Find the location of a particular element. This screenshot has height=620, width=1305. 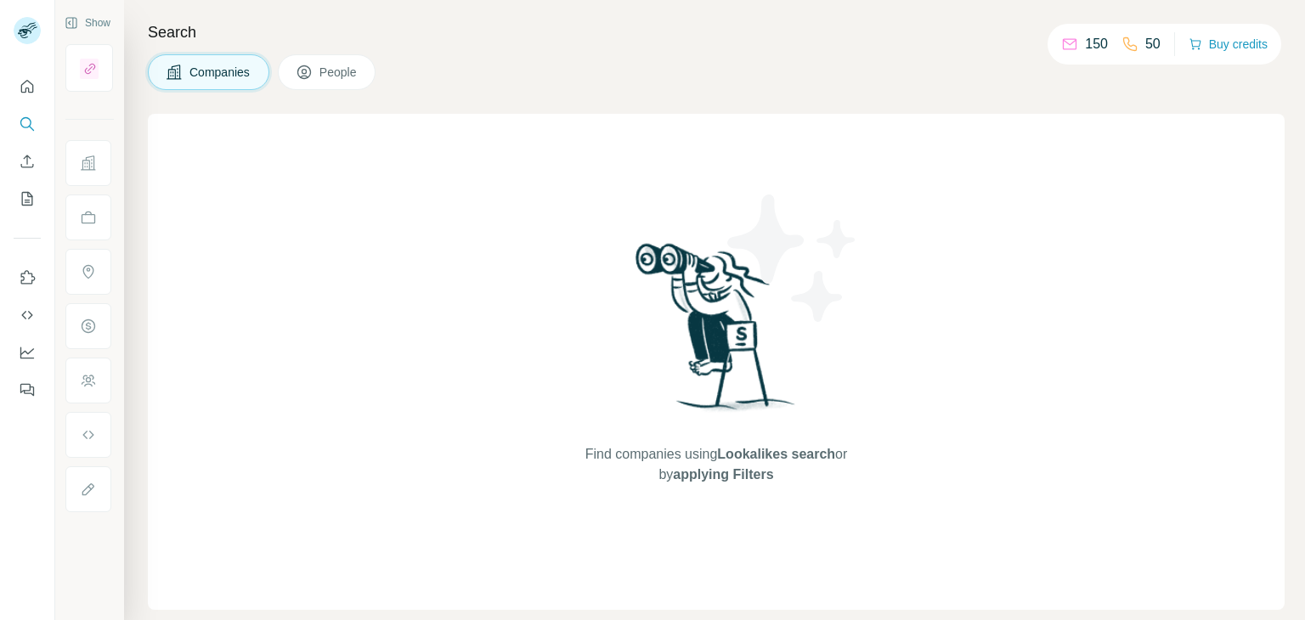

span: applying Filters is located at coordinates (723, 474).